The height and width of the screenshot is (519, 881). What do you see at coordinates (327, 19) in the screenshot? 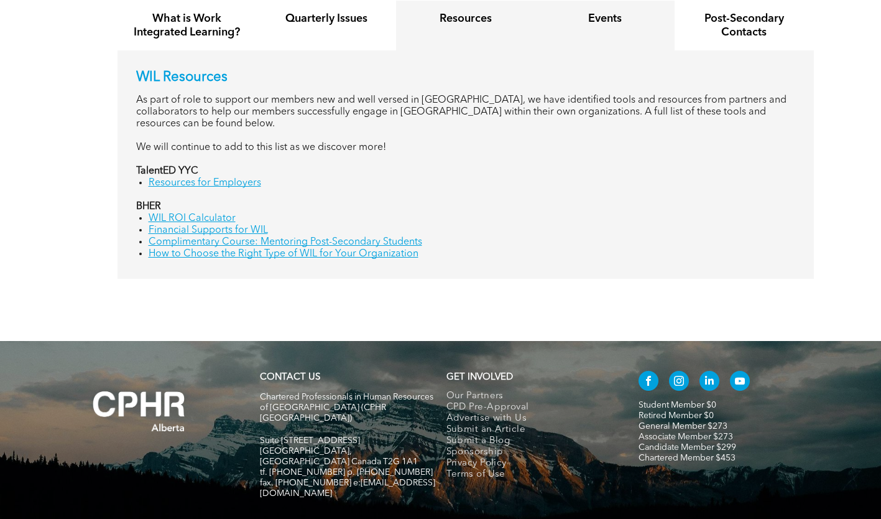
I see `h4: Quarterly Issues` at bounding box center [327, 19].